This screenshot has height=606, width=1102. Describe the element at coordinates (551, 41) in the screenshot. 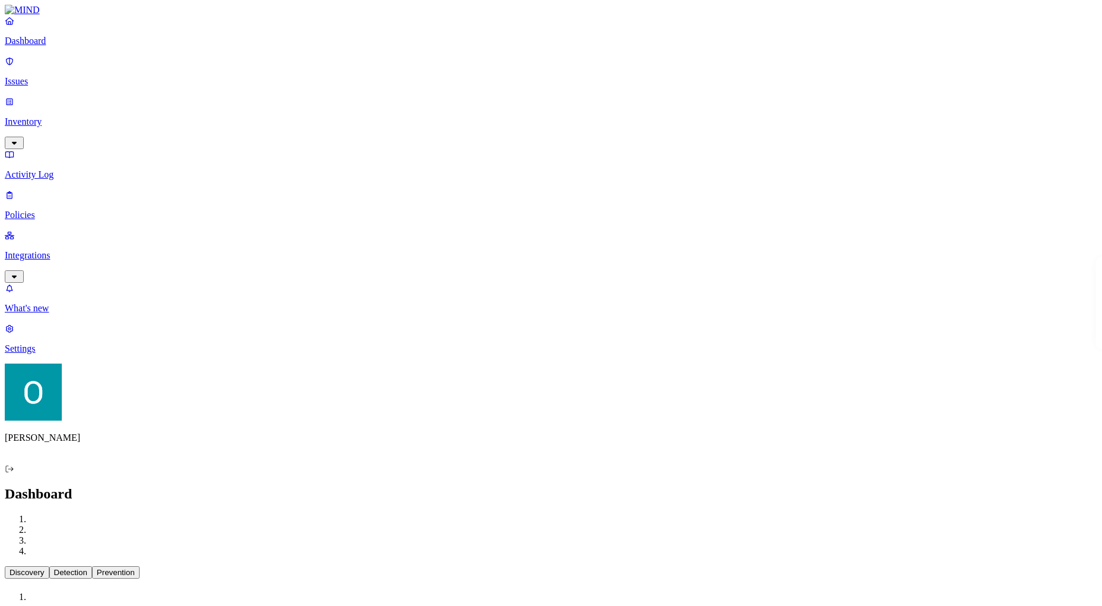

I see `p: Dashboard` at that location.